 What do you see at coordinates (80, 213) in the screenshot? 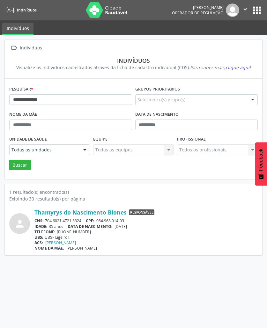
I see `a: Thamyrys do Nascimento Biones` at bounding box center [80, 213].